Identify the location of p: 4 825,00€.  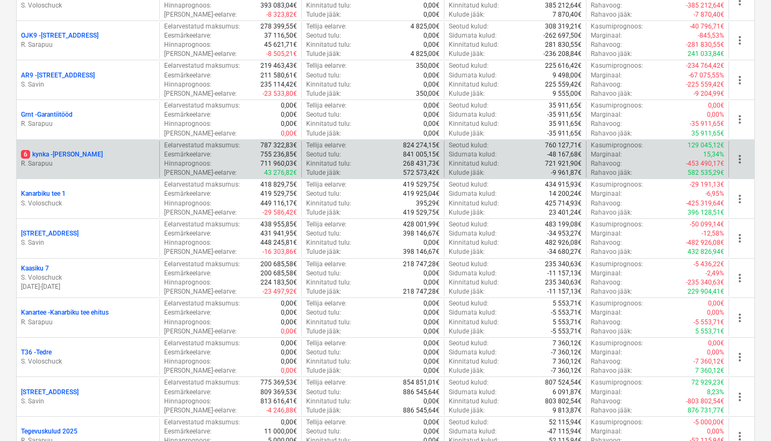
(425, 54).